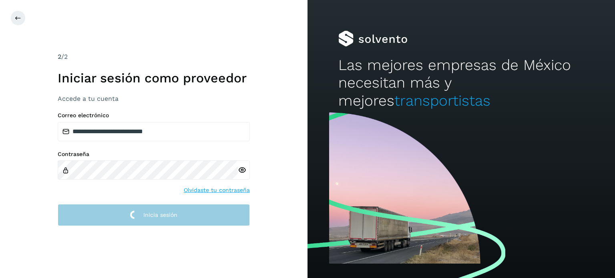  I want to click on a: Olvidaste tu contraseña, so click(216, 190).